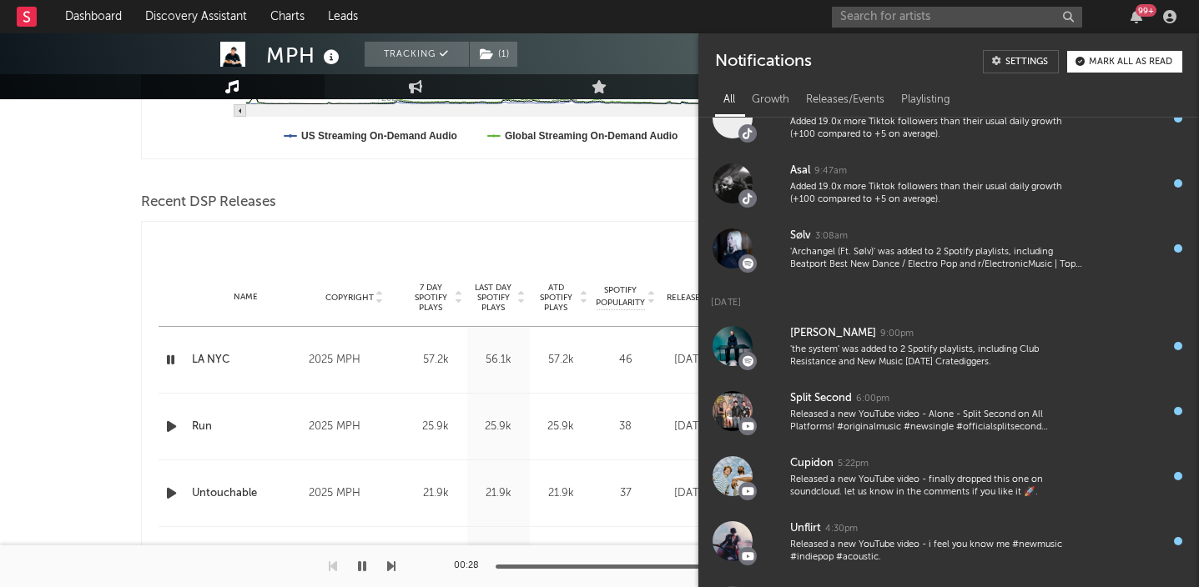 The width and height of the screenshot is (1199, 587). I want to click on div: Run, so click(246, 427).